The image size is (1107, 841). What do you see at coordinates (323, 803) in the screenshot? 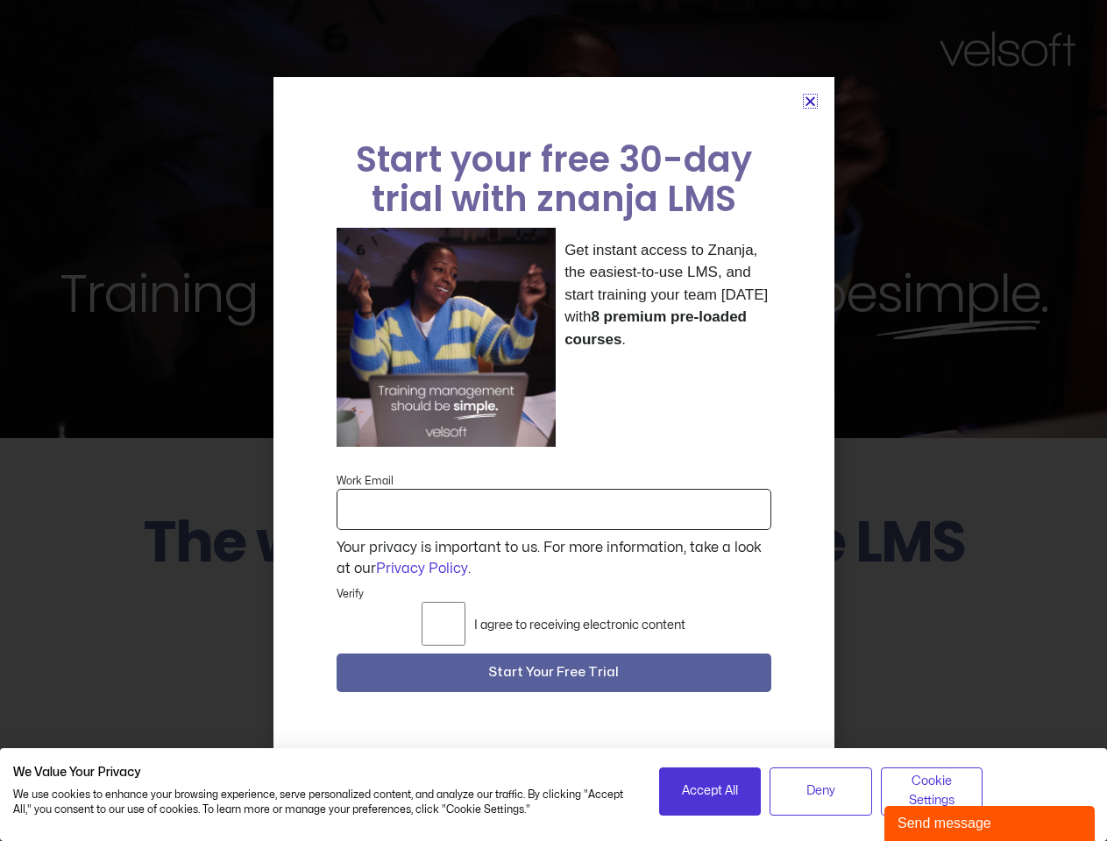
I see `p: We use cookies to enhance your browsing experience, serve personalized content, and analyze our t...` at bounding box center [323, 803].